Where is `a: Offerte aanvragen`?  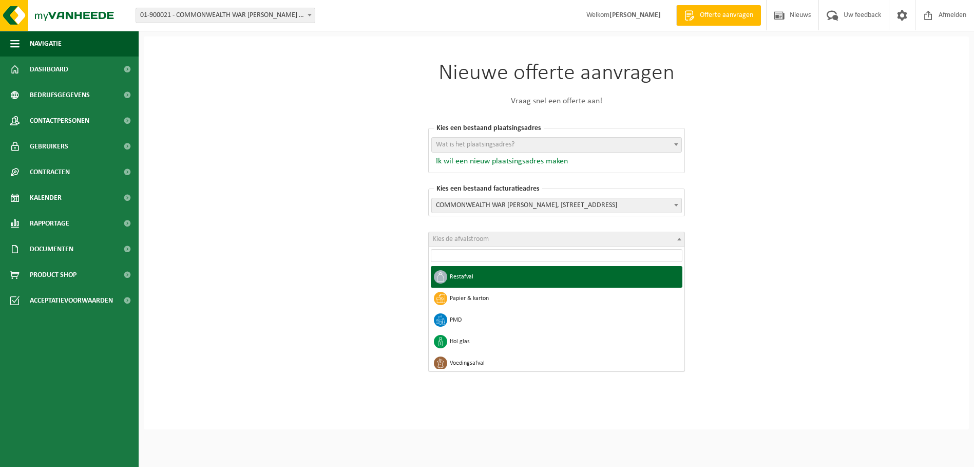 a: Offerte aanvragen is located at coordinates (718, 15).